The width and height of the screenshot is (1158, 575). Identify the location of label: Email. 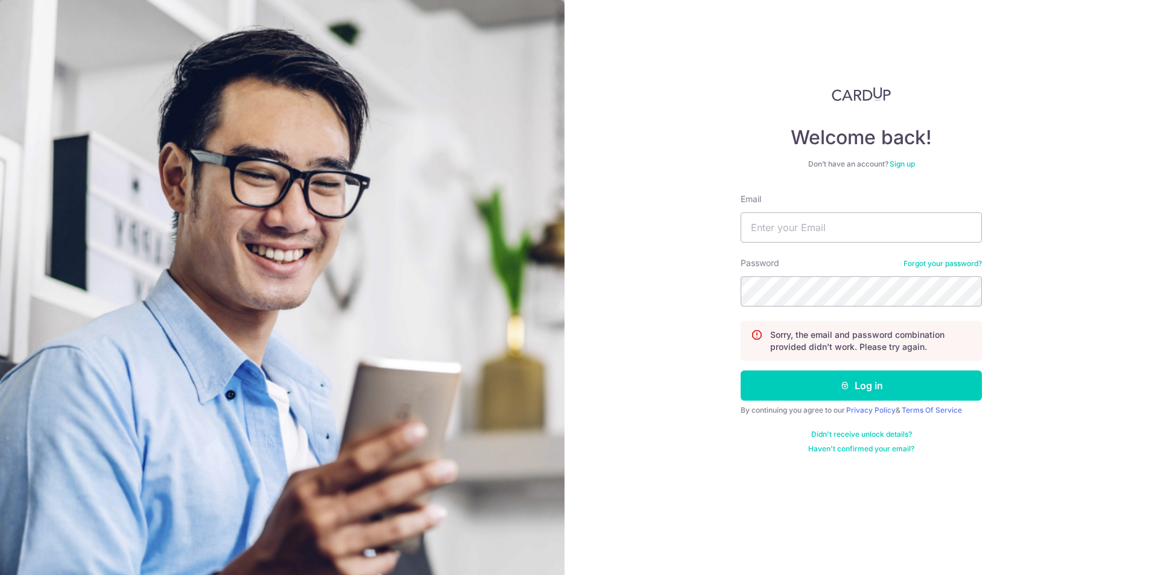
(751, 199).